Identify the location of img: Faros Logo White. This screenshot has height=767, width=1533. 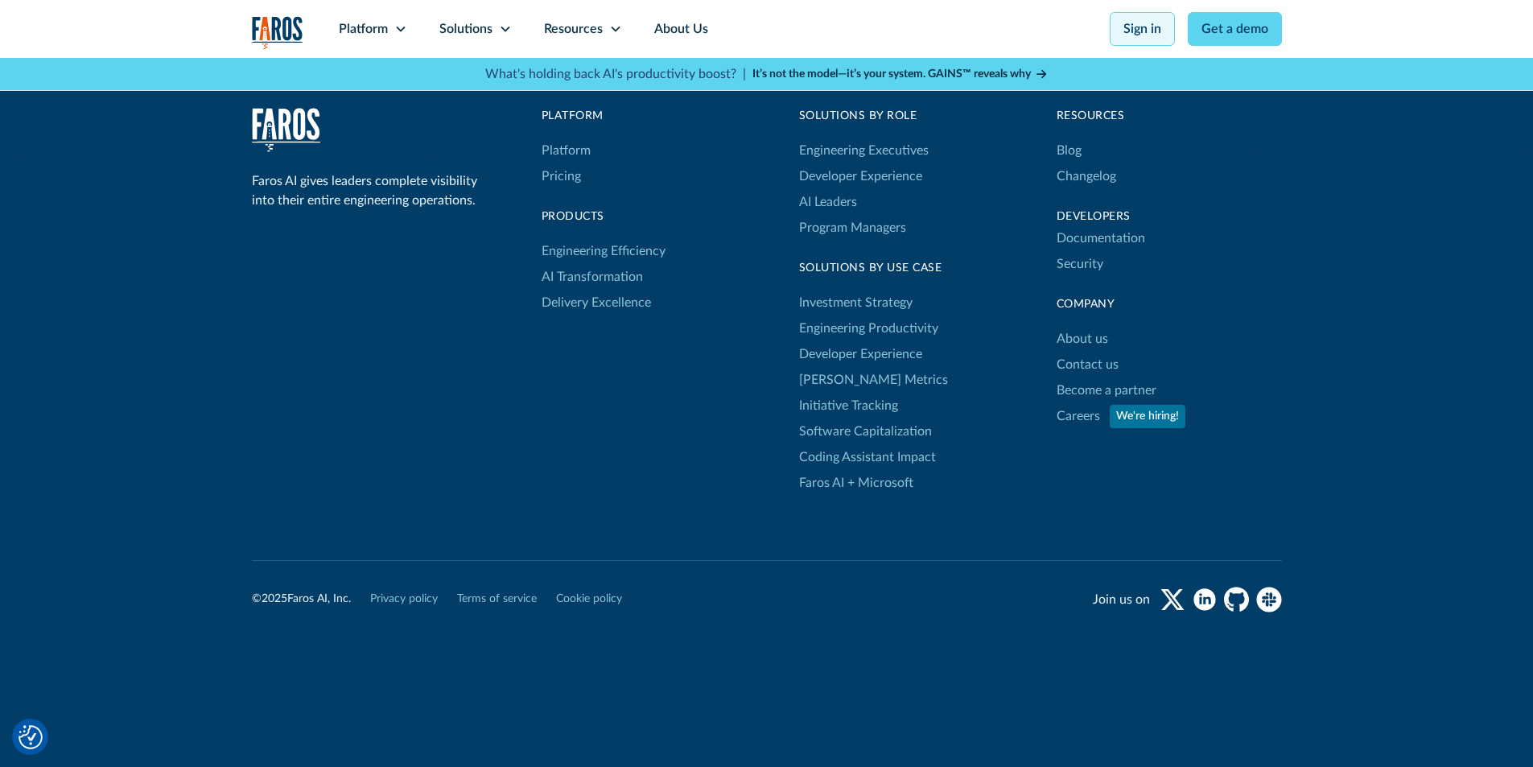
(286, 130).